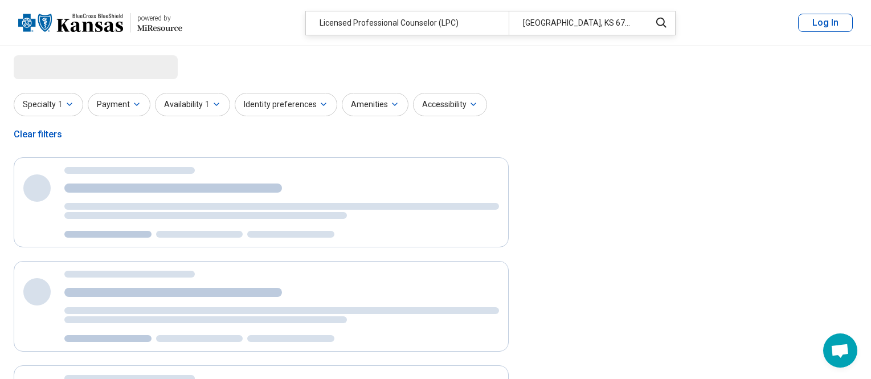 Image resolution: width=871 pixels, height=379 pixels. Describe the element at coordinates (62, 67) in the screenshot. I see `span: Loading...` at that location.